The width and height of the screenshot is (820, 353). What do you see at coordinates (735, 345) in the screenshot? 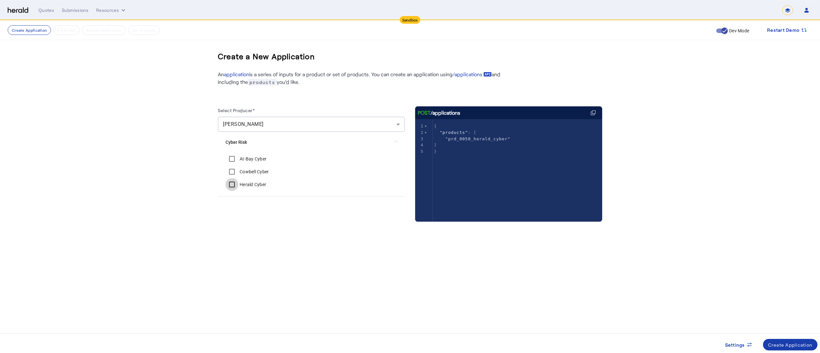
I see `span: Settings` at bounding box center [735, 345].